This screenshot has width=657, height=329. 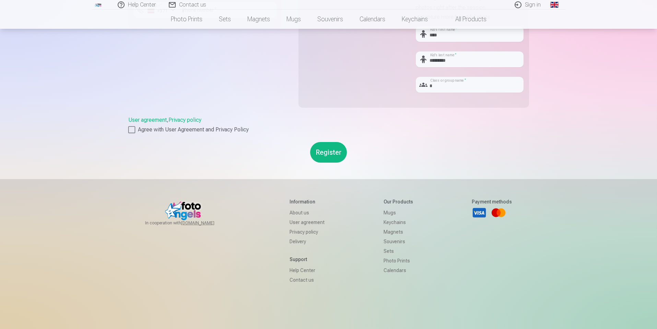 What do you see at coordinates (98, 5) in the screenshot?
I see `img: /fa1` at bounding box center [98, 5].